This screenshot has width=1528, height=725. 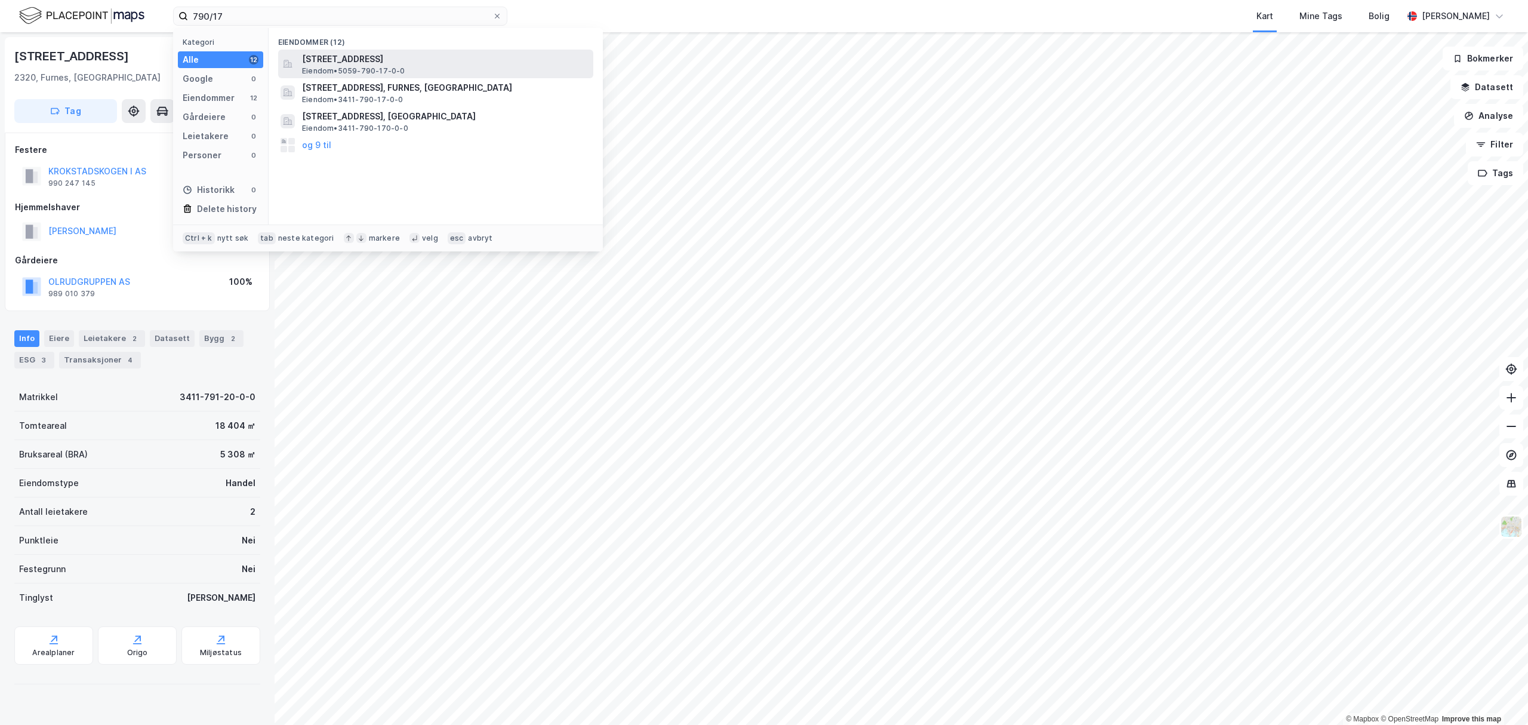 I want to click on div: Miljøstatus, so click(x=221, y=652).